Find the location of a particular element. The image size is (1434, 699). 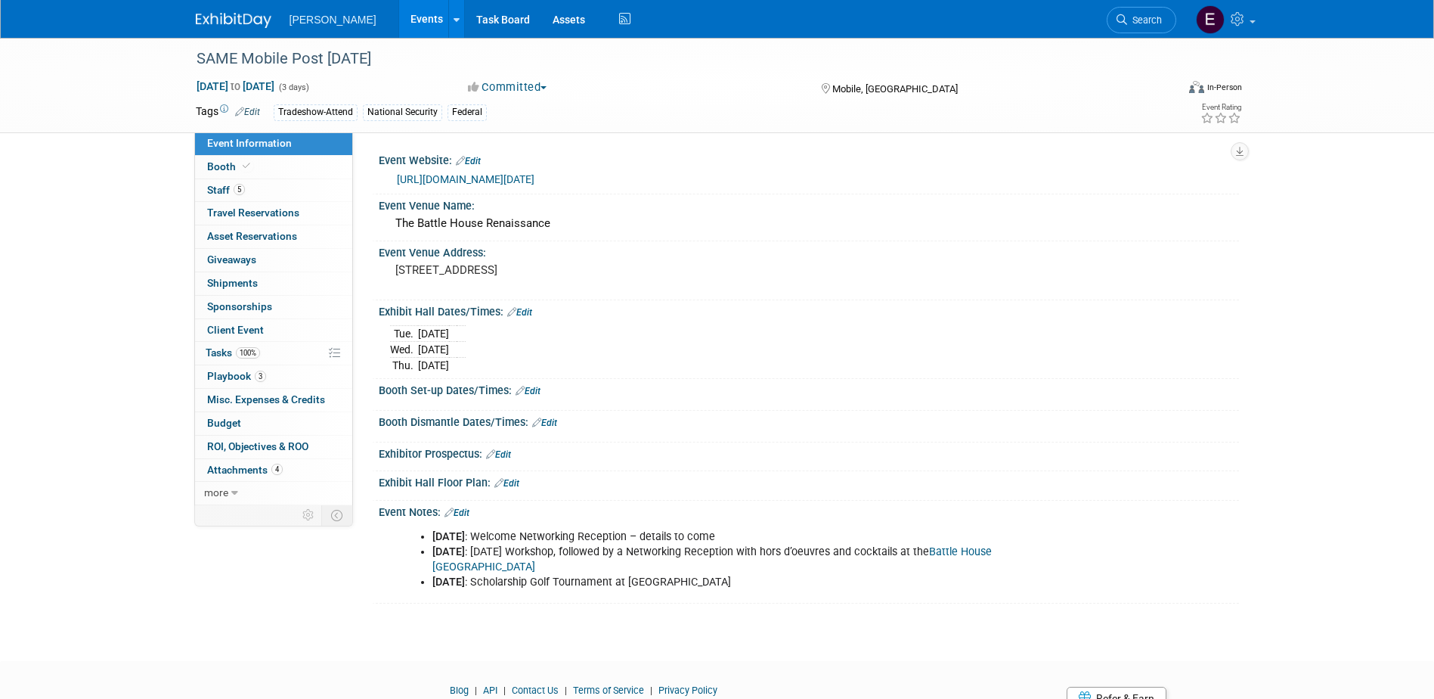

span: Misc. Expenses & Credits is located at coordinates (266, 399).